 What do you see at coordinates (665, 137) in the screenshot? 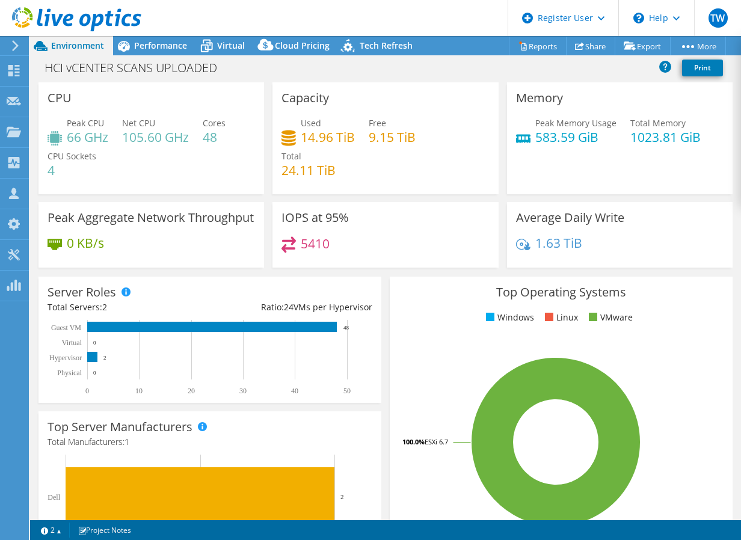
I see `h4: 1023.81 GiB` at bounding box center [665, 137].